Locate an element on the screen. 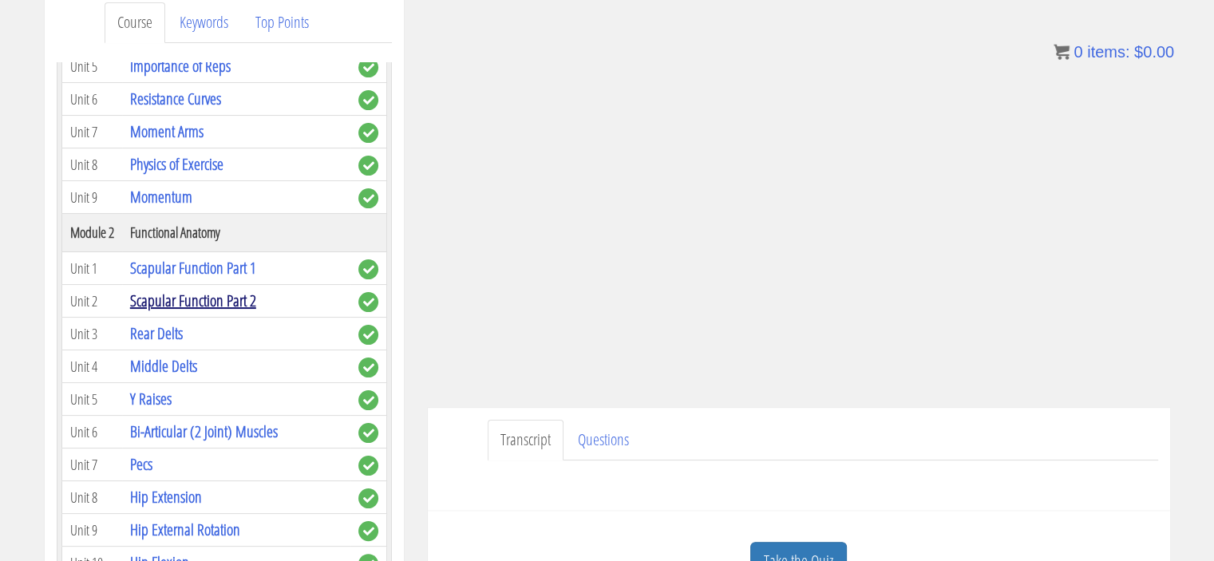  a: Resistance Curves is located at coordinates (176, 98).